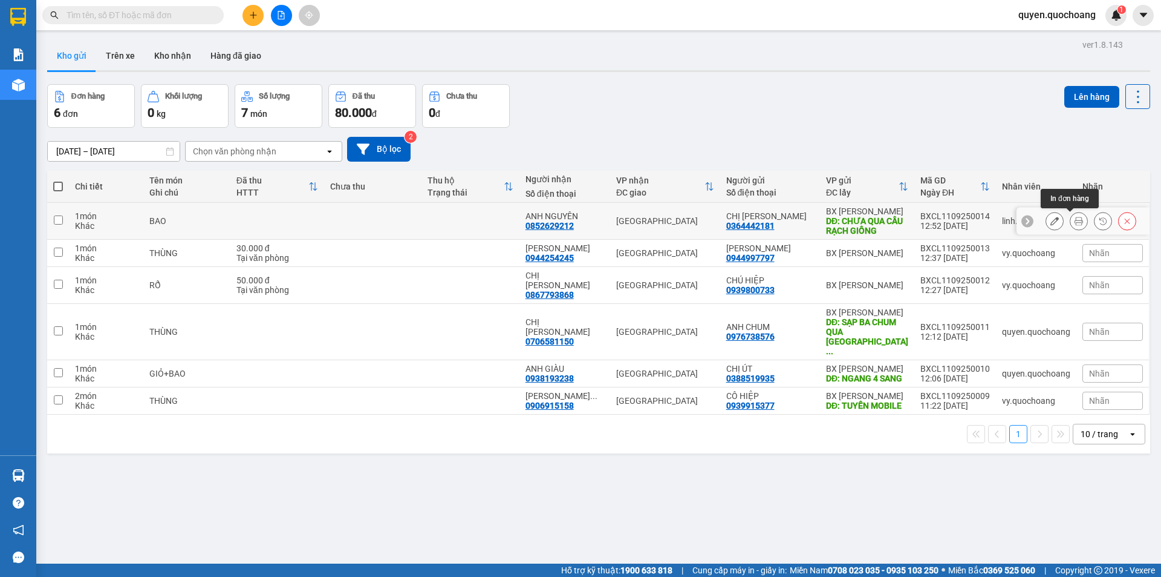  Describe the element at coordinates (88, 96) in the screenshot. I see `div: Đơn hàng` at that location.